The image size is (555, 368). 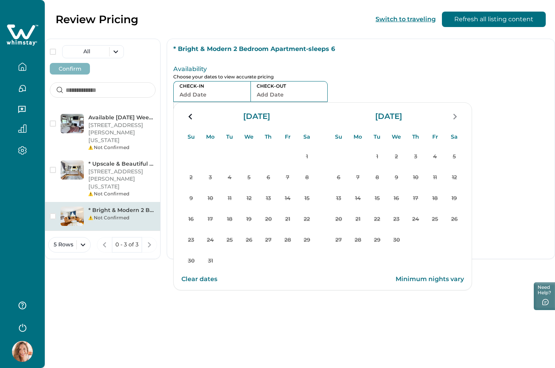 I want to click on p: CHECK-OUT, so click(x=289, y=86).